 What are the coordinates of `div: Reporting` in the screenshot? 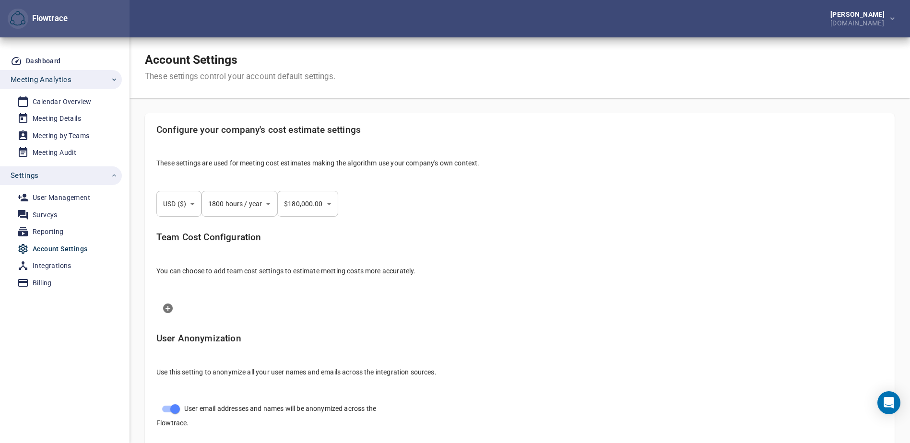 It's located at (48, 232).